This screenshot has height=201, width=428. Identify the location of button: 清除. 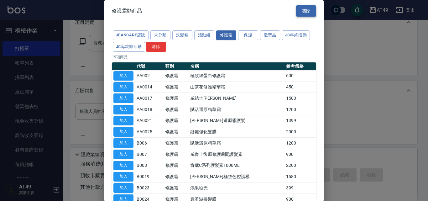
(156, 46).